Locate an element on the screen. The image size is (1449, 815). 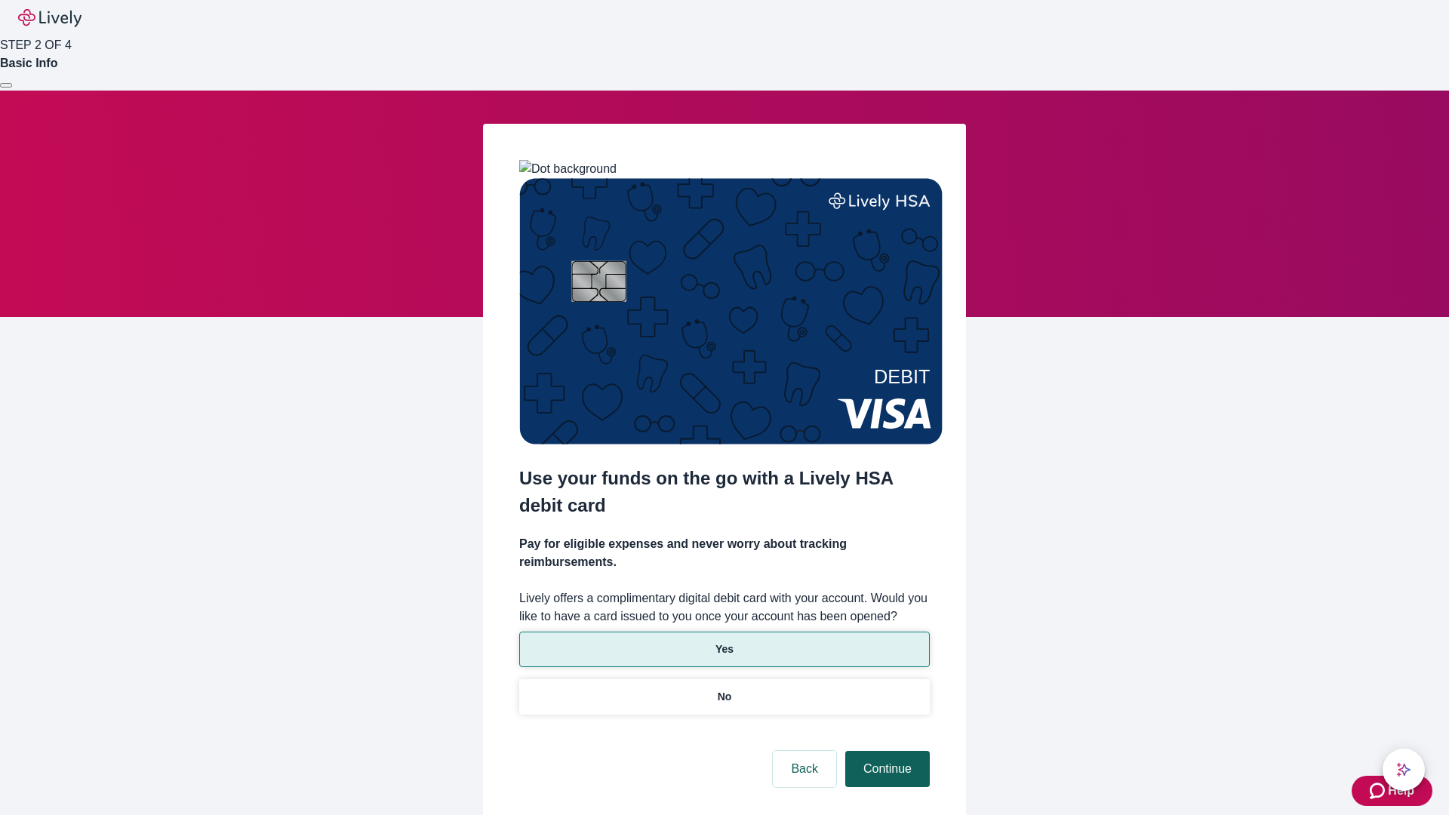
button: Zendesk support iconHelp is located at coordinates (1391, 791).